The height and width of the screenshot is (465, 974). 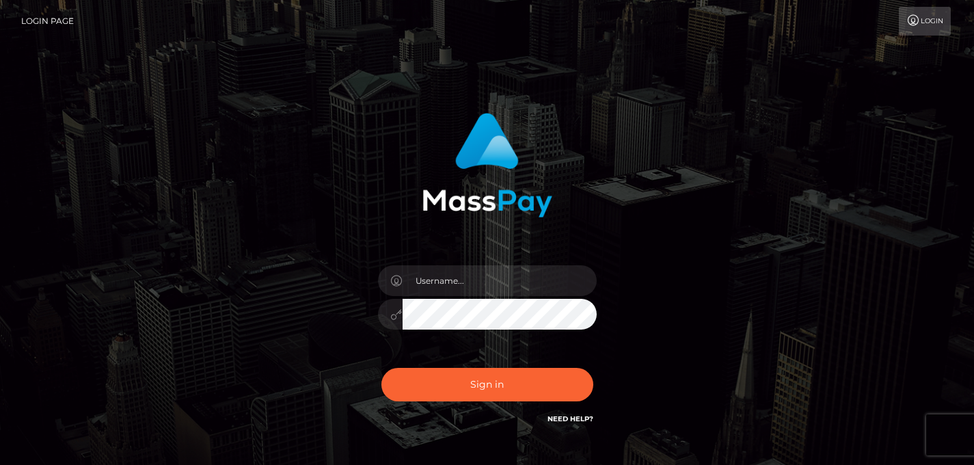 What do you see at coordinates (500, 280) in the screenshot?
I see `input: Username...` at bounding box center [500, 280].